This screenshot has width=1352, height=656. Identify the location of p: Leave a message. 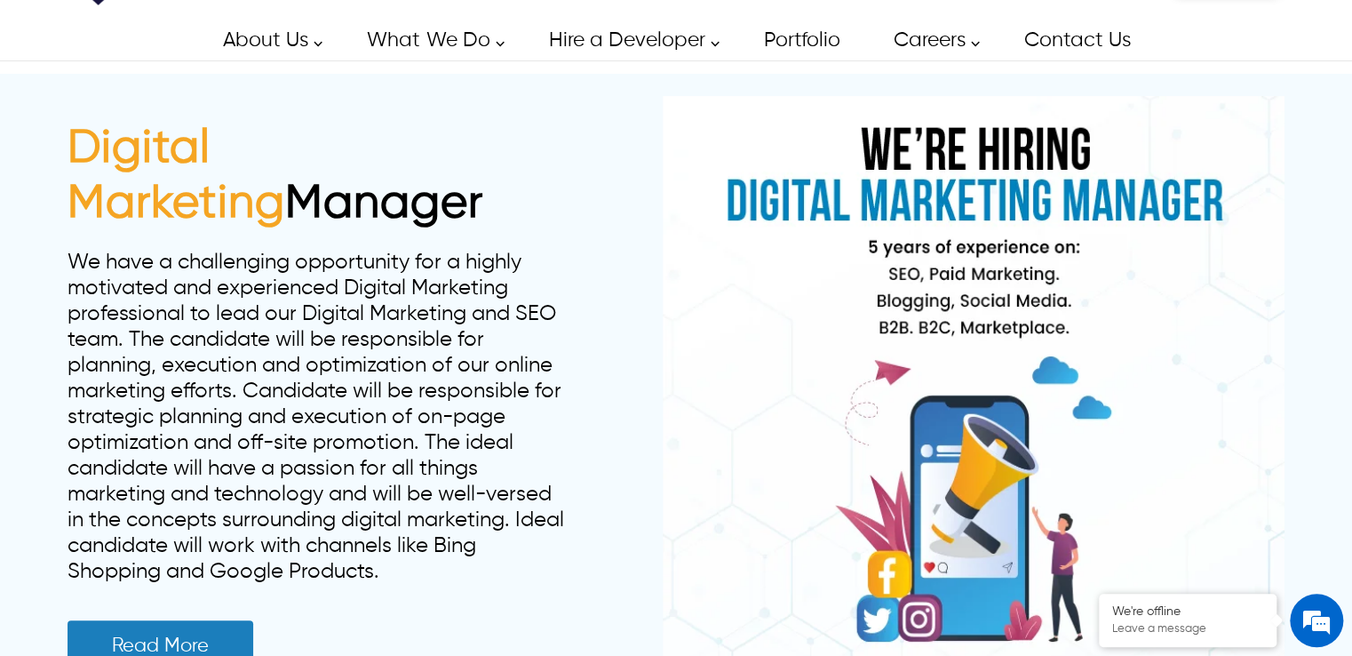
(1188, 629).